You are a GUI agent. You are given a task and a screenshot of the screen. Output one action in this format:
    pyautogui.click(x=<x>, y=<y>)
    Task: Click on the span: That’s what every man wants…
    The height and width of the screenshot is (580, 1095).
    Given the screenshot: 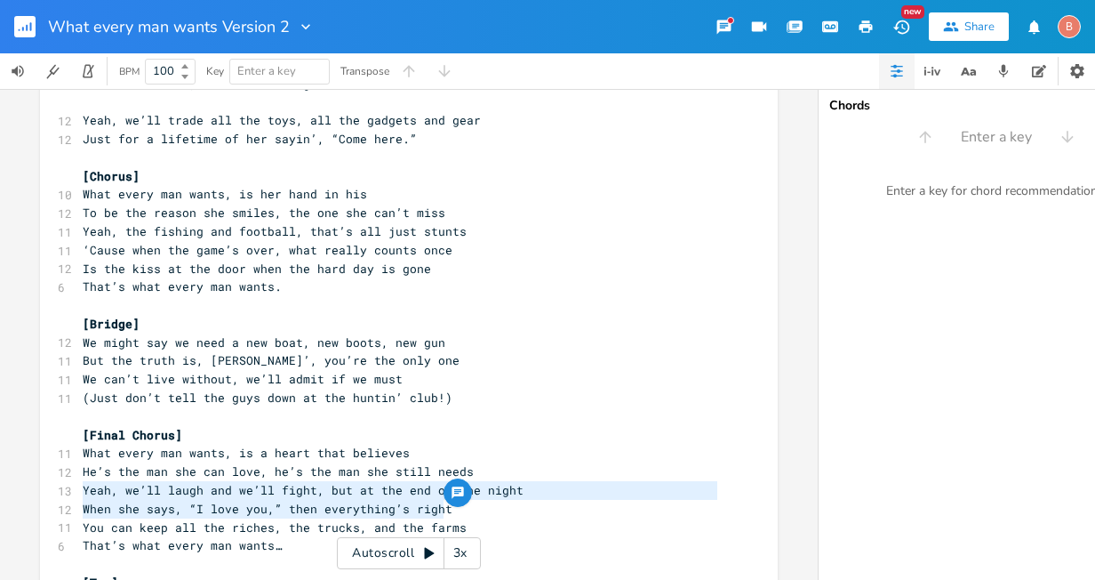 What is the action you would take?
    pyautogui.click(x=182, y=545)
    